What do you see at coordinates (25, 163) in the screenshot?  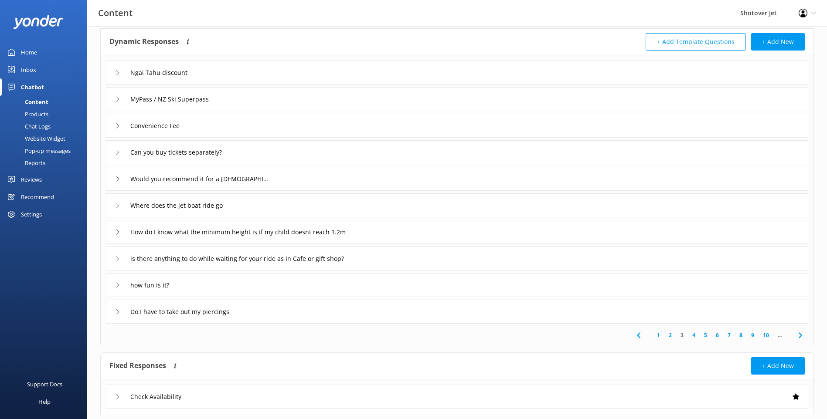 I see `div: Reports` at bounding box center [25, 163].